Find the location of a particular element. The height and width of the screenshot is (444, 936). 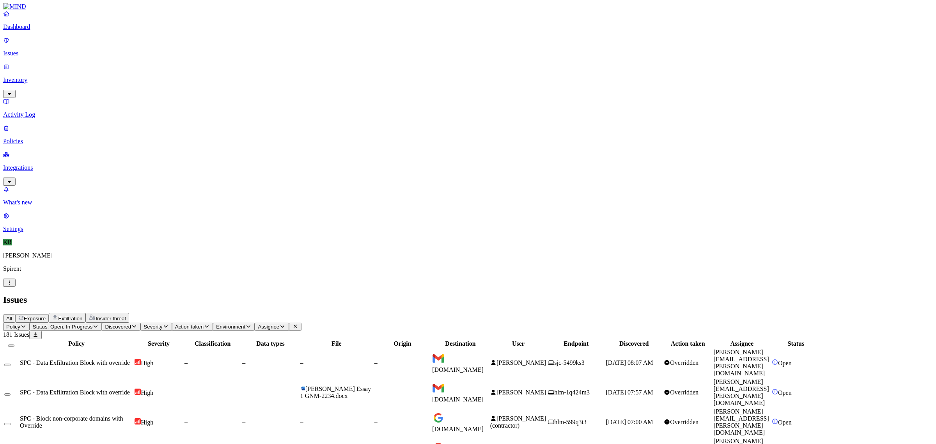

p: Dashboard is located at coordinates (468, 27).